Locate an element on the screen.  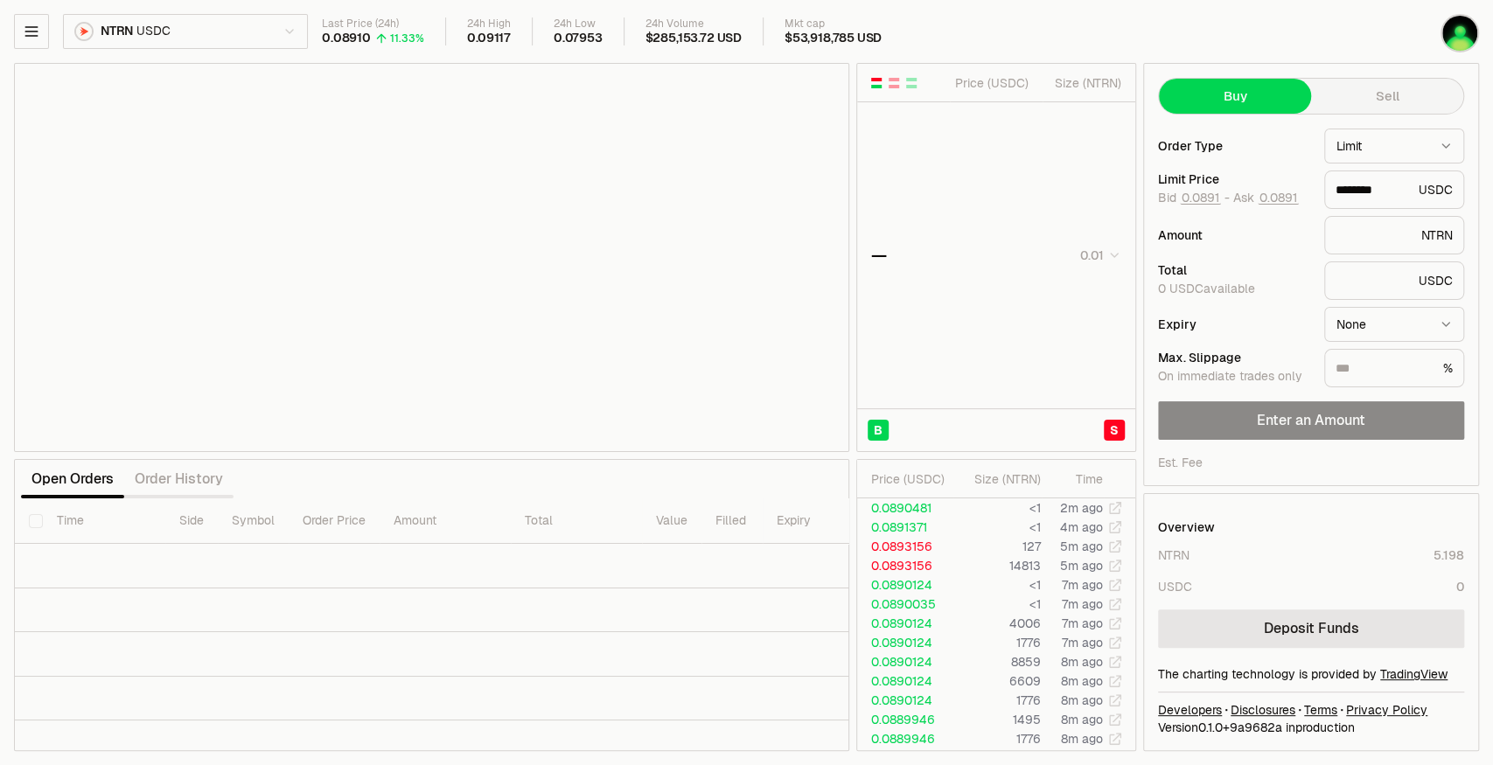
div: Max. Slippage is located at coordinates (1234, 358).